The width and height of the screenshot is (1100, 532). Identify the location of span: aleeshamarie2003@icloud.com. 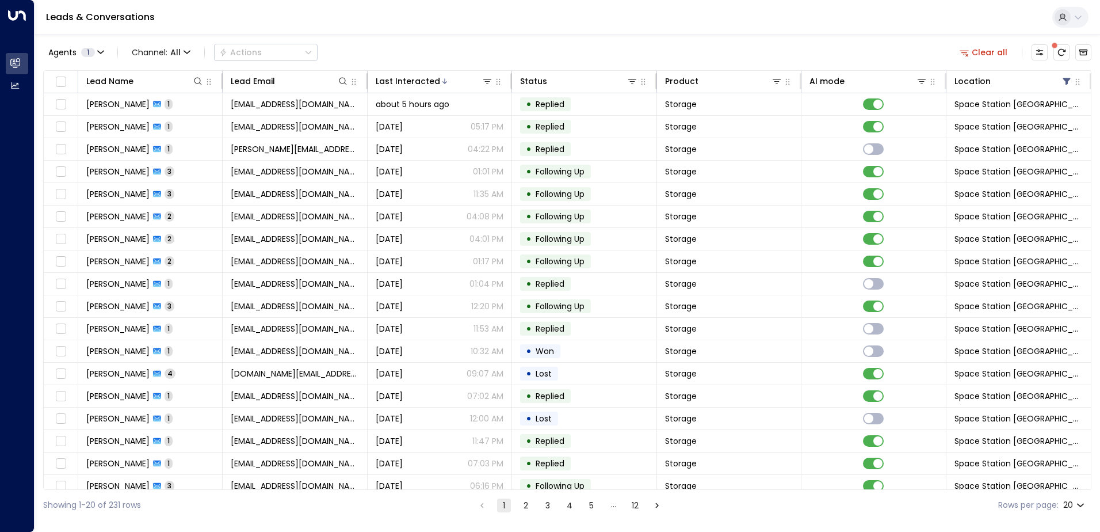
(295, 104).